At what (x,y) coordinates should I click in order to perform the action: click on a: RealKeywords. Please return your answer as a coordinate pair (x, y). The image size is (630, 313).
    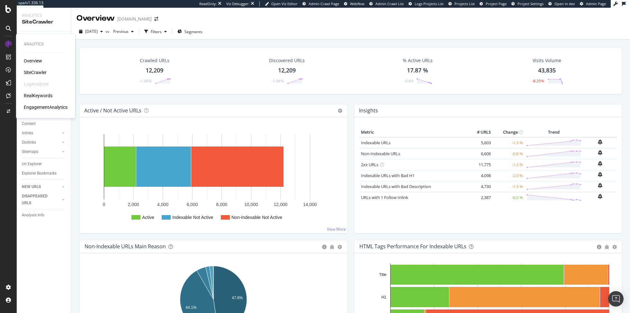
    Looking at the image, I should click on (38, 96).